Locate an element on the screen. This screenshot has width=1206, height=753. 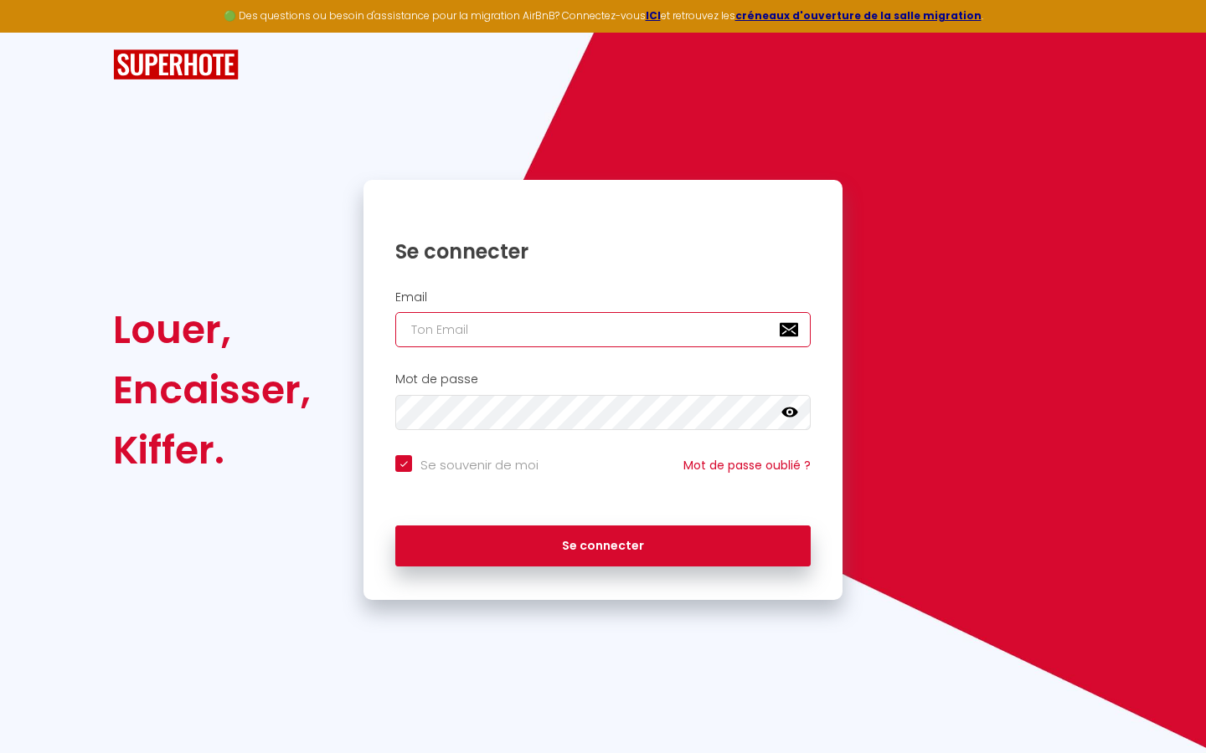
a: ICI is located at coordinates (653, 15).